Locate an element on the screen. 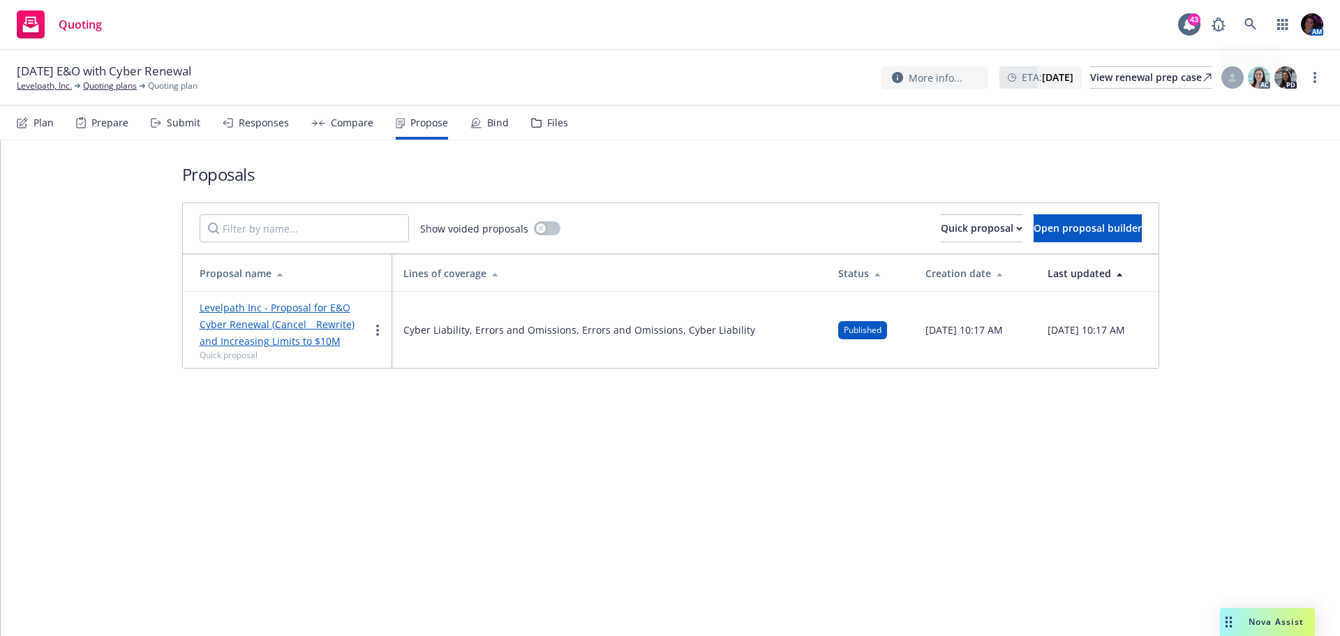 Image resolution: width=1340 pixels, height=636 pixels. a: Quoting plans is located at coordinates (110, 86).